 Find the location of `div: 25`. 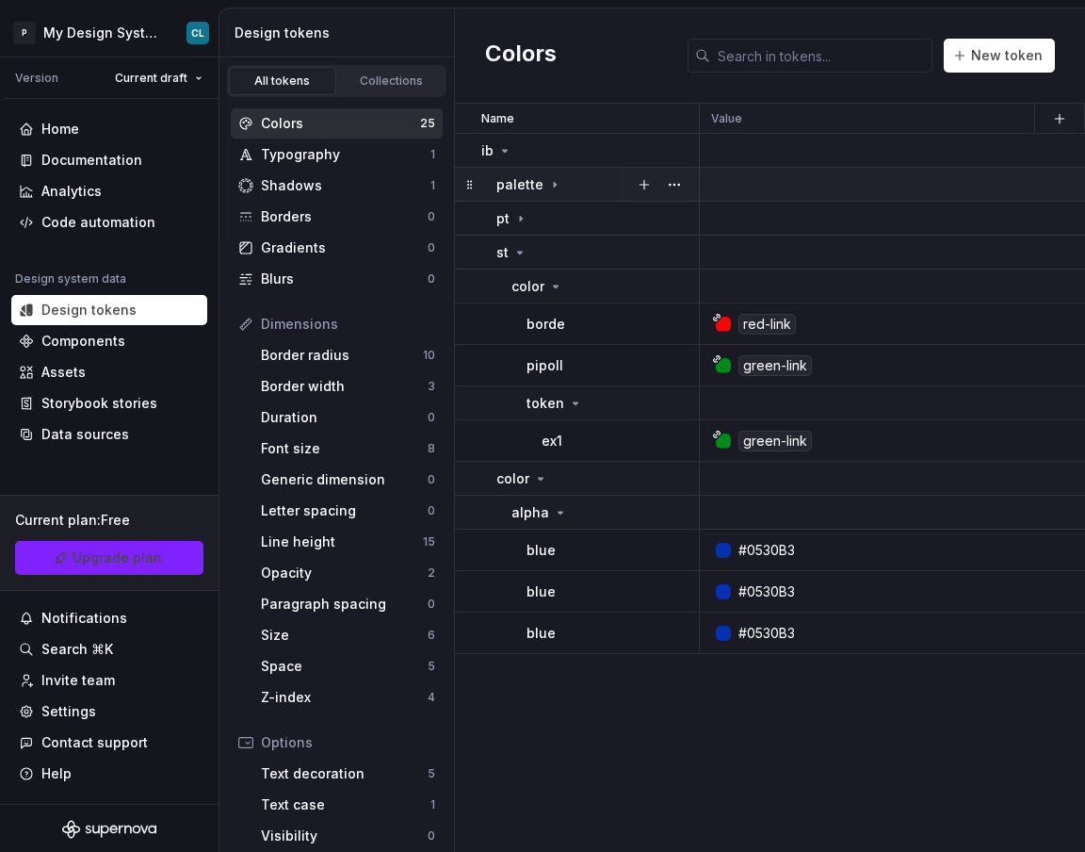

div: 25 is located at coordinates (428, 123).